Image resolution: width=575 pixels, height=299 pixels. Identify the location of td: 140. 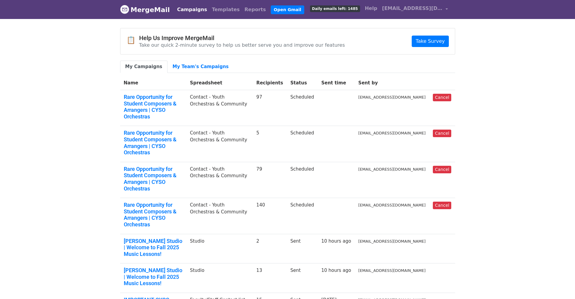
(270, 216).